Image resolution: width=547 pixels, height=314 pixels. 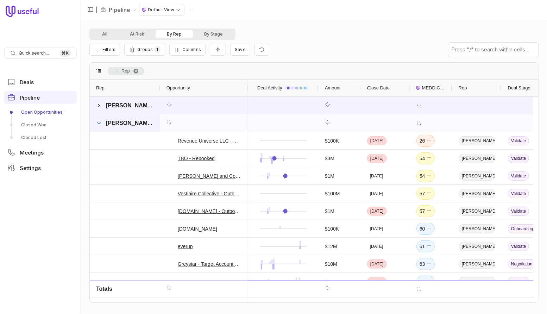 What do you see at coordinates (144, 50) in the screenshot?
I see `button: Group Pipeline` at bounding box center [144, 50].